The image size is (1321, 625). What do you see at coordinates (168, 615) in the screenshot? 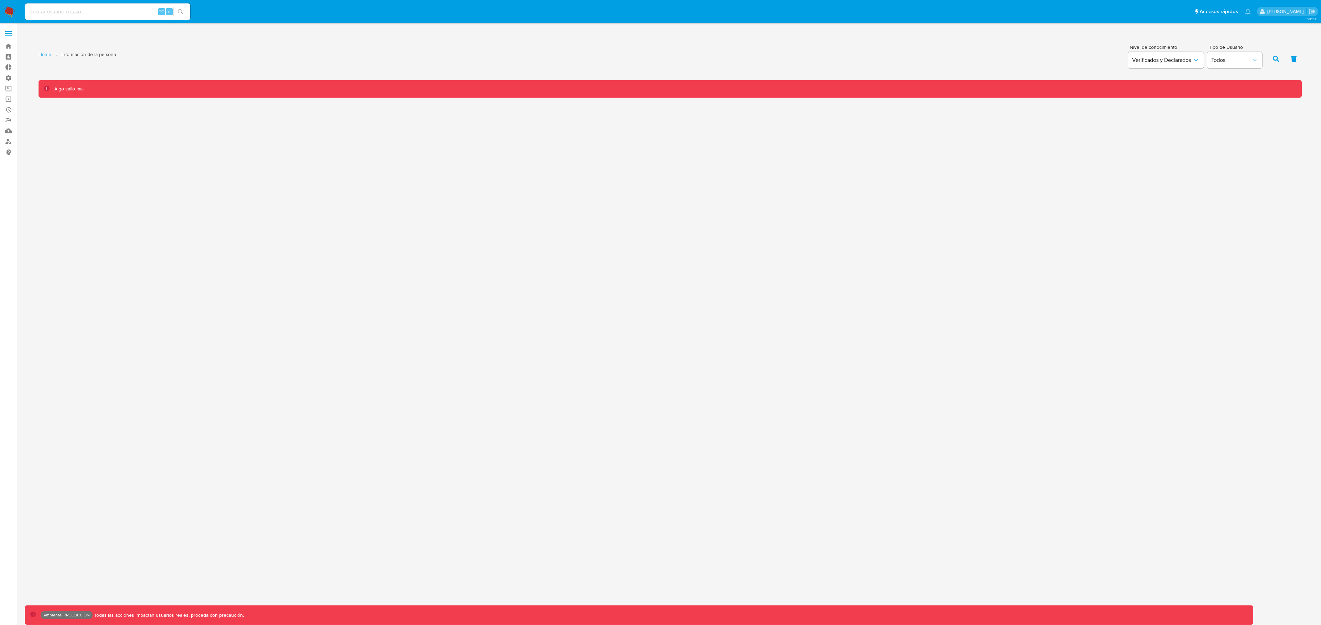
I see `p: Todas las acciones impactan usuarios reales, proceda con precaución.` at bounding box center [168, 615].